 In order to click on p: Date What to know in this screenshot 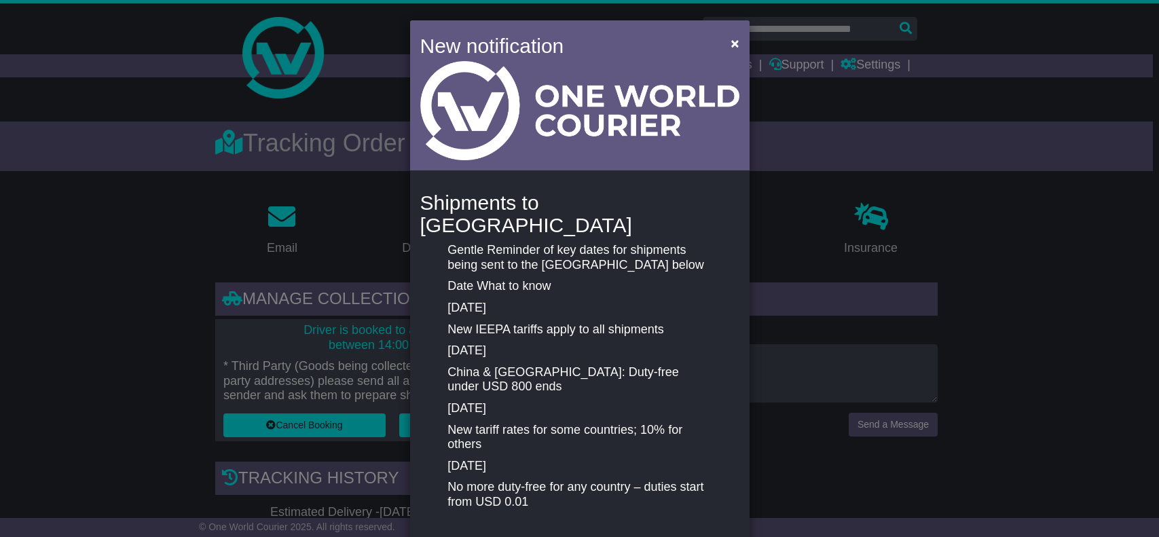, I will do `click(579, 286)`.